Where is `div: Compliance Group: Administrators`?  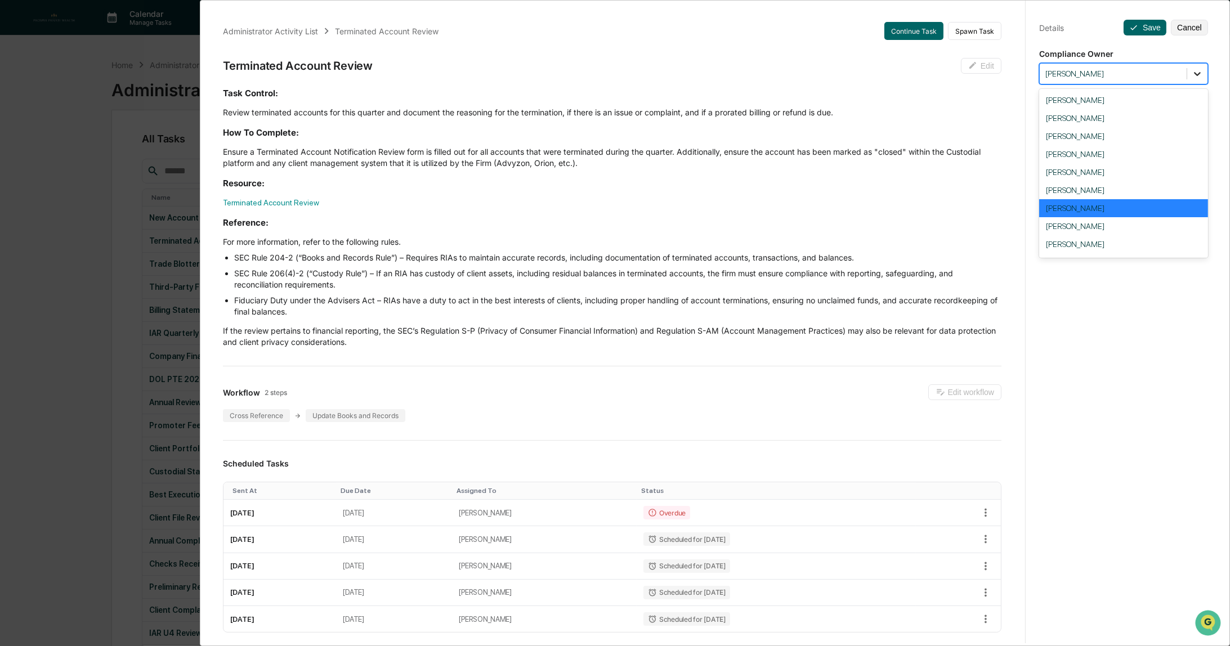
div: Compliance Group: Administrators is located at coordinates (1124, 262).